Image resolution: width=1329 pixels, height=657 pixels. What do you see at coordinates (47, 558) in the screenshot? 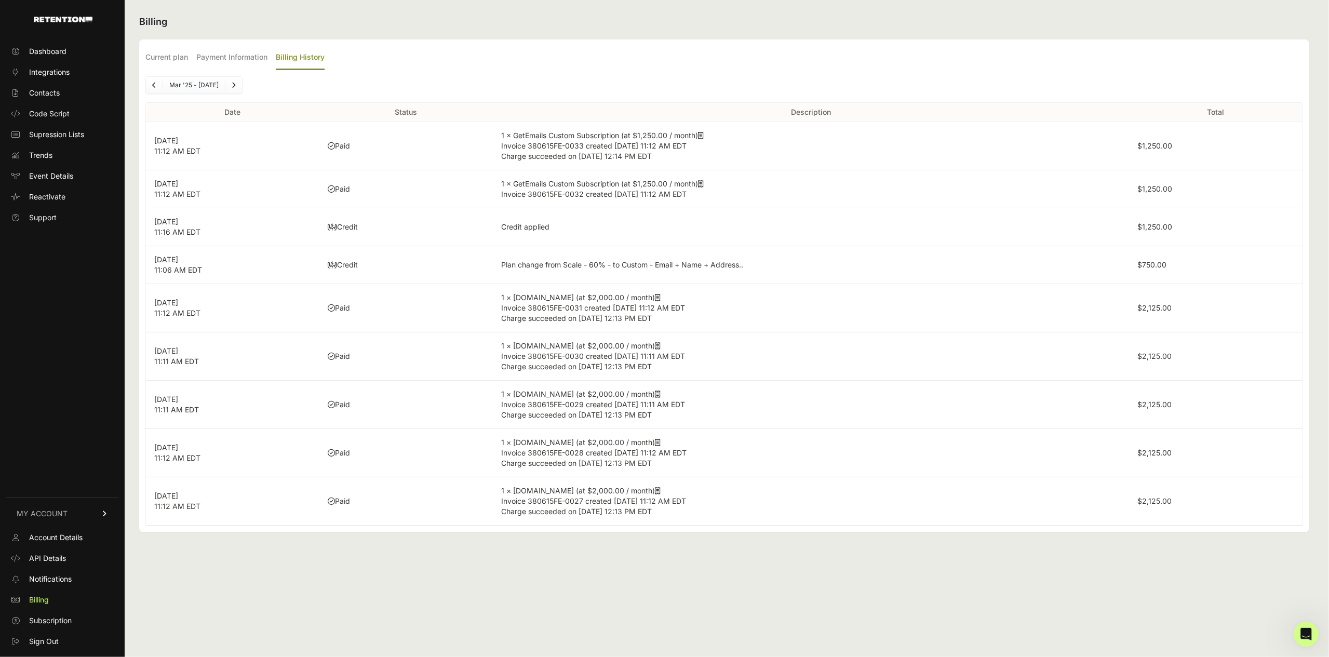
I see `span: API Details` at bounding box center [47, 558].